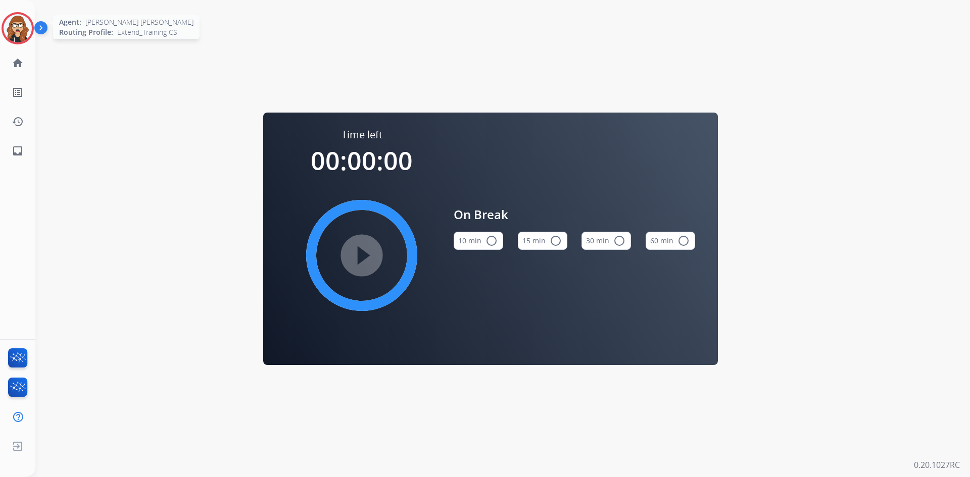  I want to click on p: 0.20.1027RC, so click(937, 465).